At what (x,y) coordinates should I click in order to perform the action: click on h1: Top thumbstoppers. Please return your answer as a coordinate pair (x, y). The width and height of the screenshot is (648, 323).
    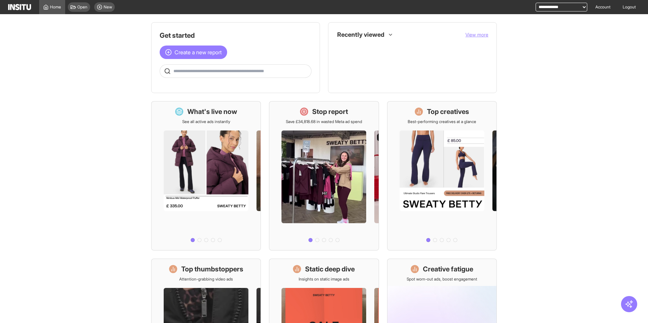
    Looking at the image, I should click on (212, 269).